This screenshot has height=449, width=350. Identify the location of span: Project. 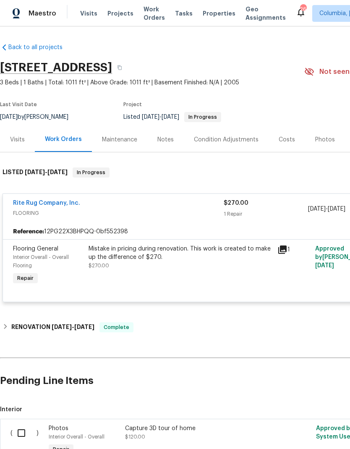
(133, 104).